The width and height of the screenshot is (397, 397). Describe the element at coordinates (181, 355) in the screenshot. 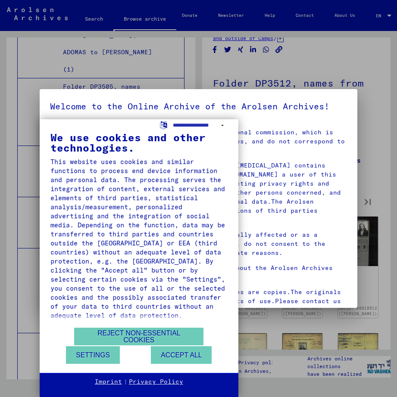

I see `button: Accept all` at that location.